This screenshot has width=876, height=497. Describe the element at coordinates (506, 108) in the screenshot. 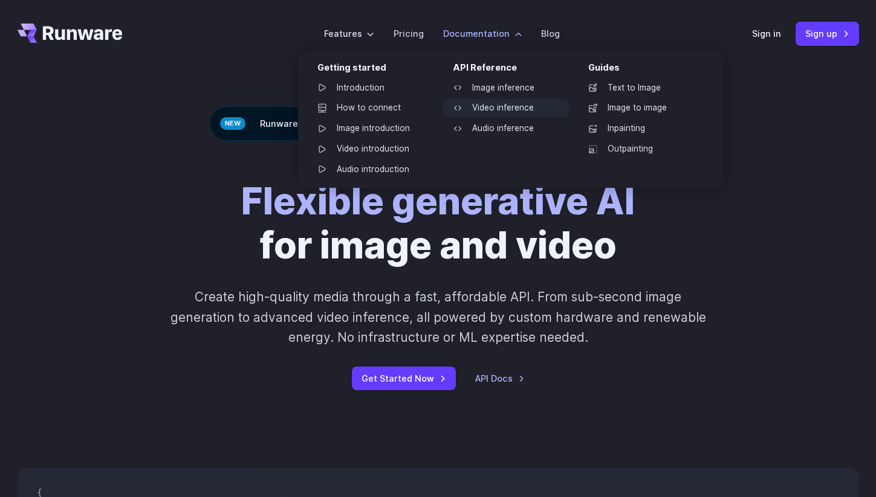

I see `a: Video inference` at that location.